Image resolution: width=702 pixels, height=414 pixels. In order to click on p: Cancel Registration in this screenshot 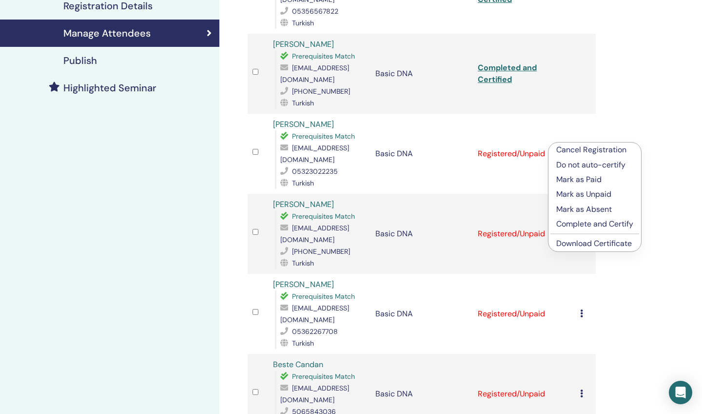, I will do `click(595, 150)`.